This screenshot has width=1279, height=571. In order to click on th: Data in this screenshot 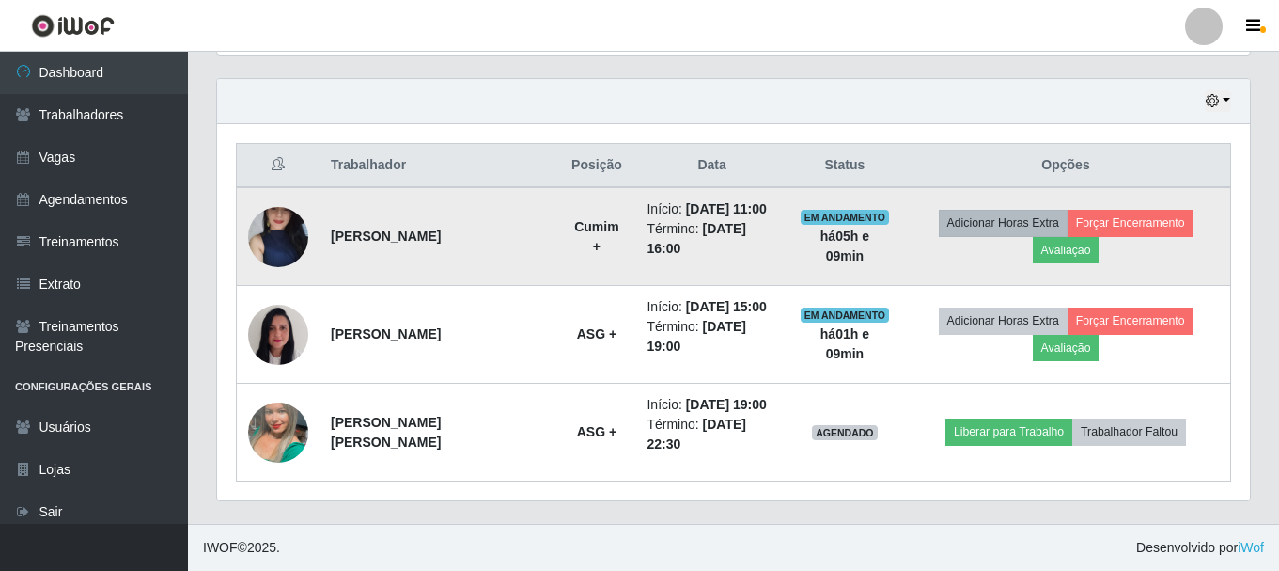, I will do `click(712, 165)`.